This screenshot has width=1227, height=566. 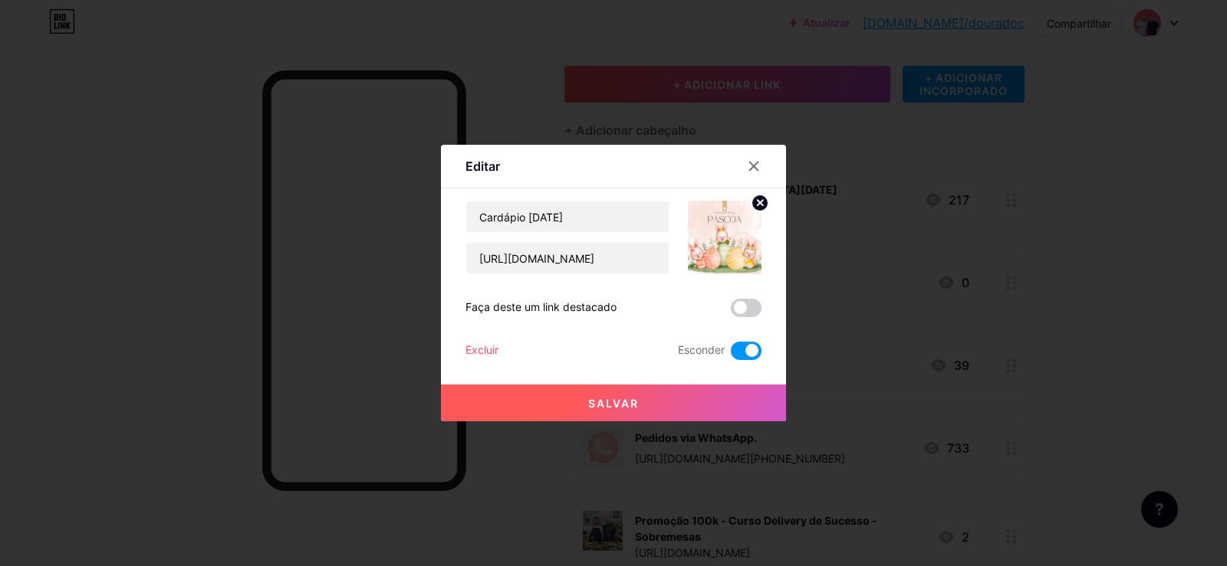 I want to click on font: Excluir, so click(x=481, y=350).